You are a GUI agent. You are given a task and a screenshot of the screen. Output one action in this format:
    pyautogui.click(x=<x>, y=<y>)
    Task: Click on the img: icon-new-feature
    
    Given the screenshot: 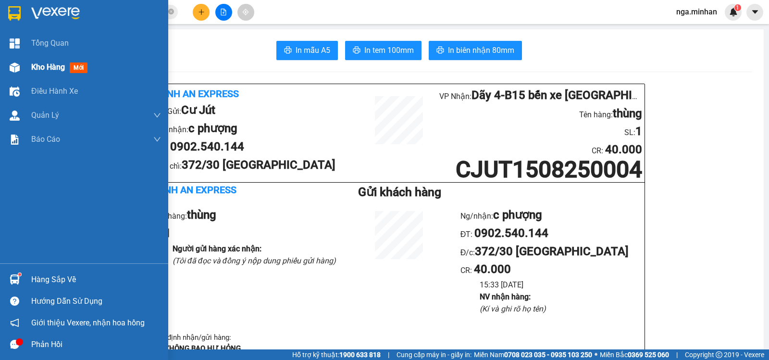 What is the action you would take?
    pyautogui.click(x=733, y=12)
    